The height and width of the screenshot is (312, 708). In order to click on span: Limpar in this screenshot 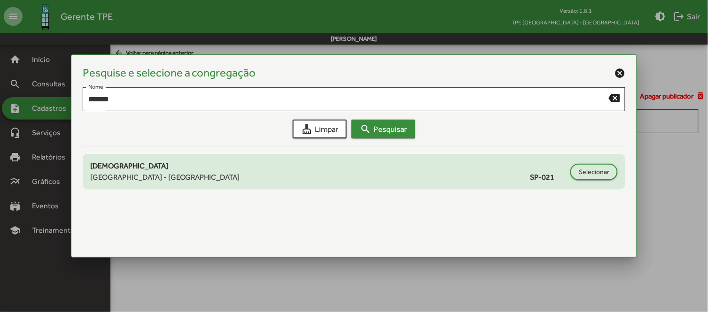, I will do `click(319, 129)`.